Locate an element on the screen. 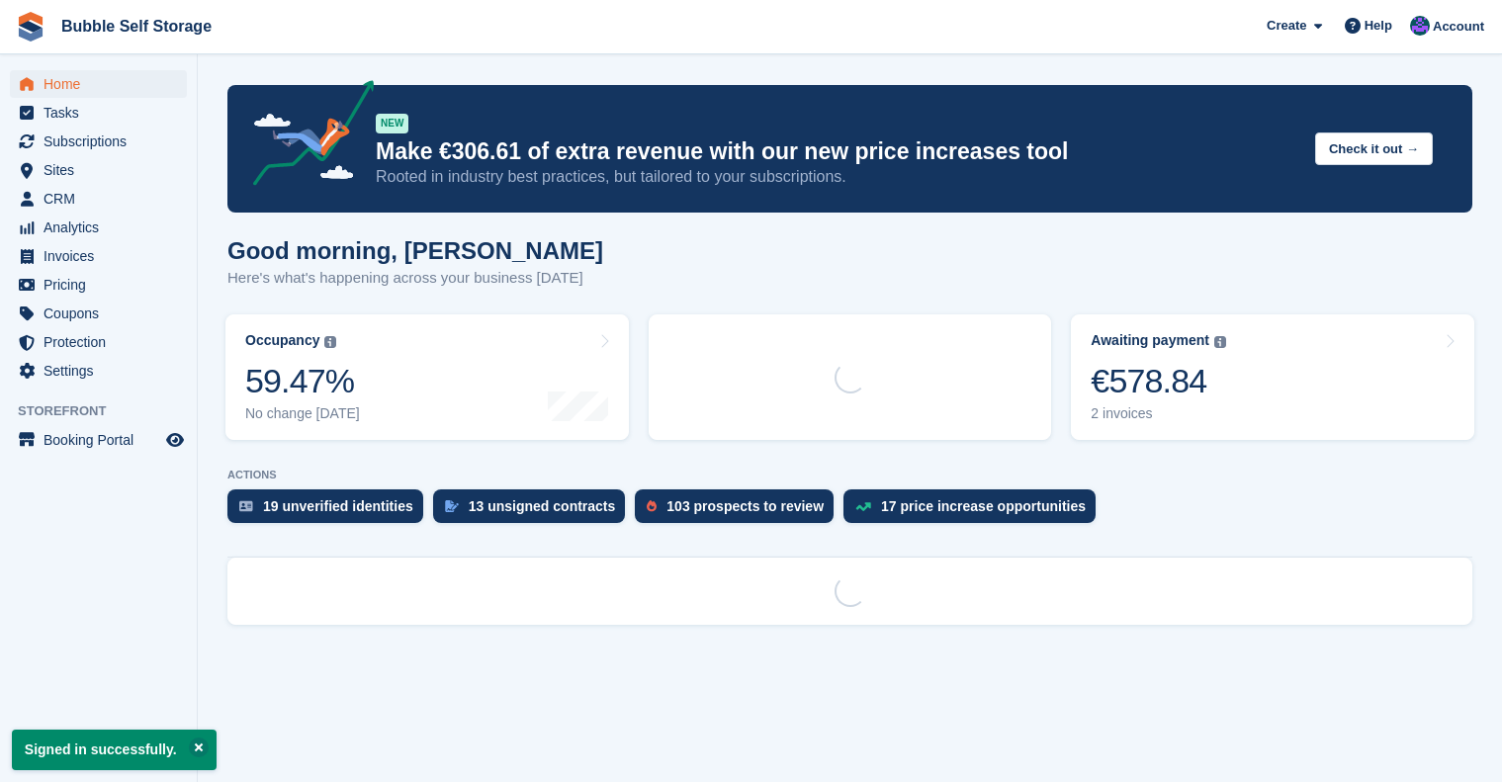 This screenshot has height=782, width=1502. p: ACTIONS is located at coordinates (850, 475).